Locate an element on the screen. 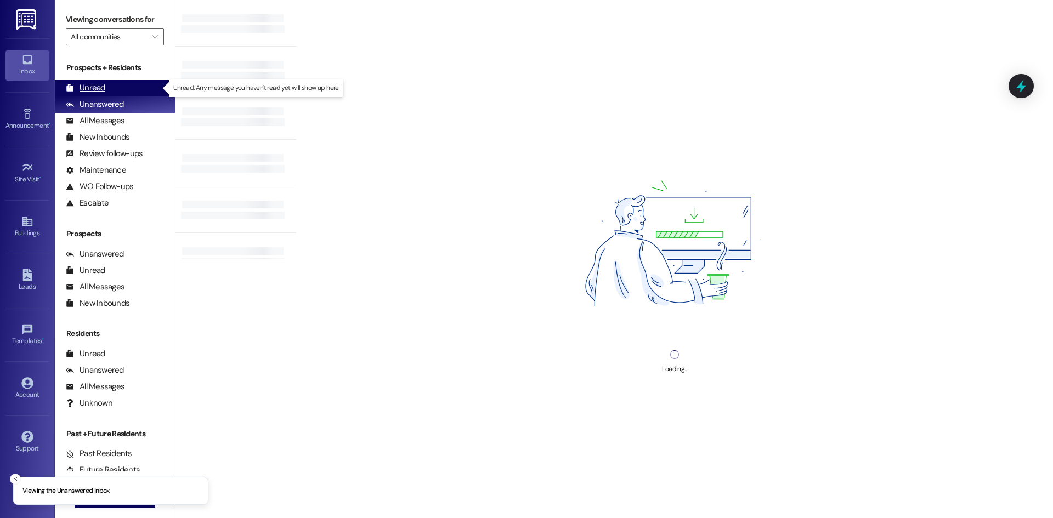 The image size is (1053, 518). div: Future Residents is located at coordinates (103, 470).